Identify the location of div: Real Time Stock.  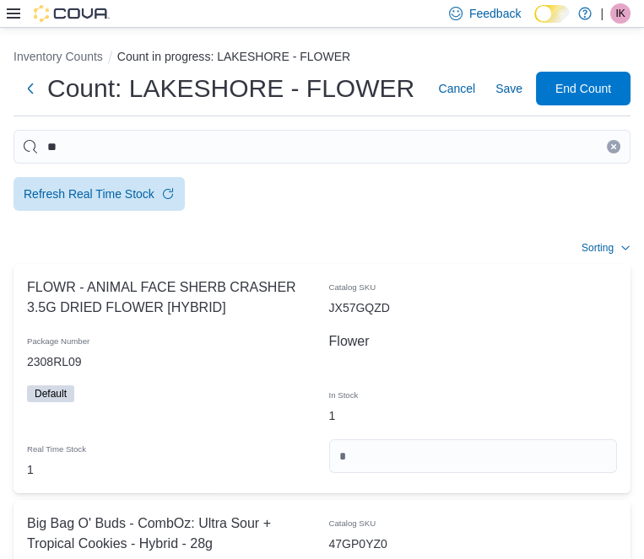
(171, 446).